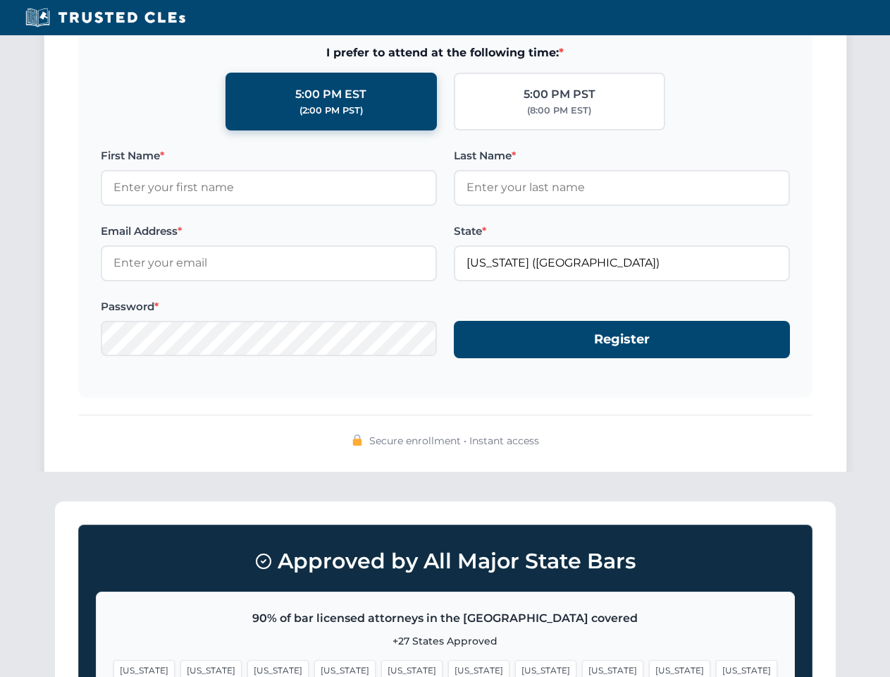  I want to click on label: State, so click(622, 231).